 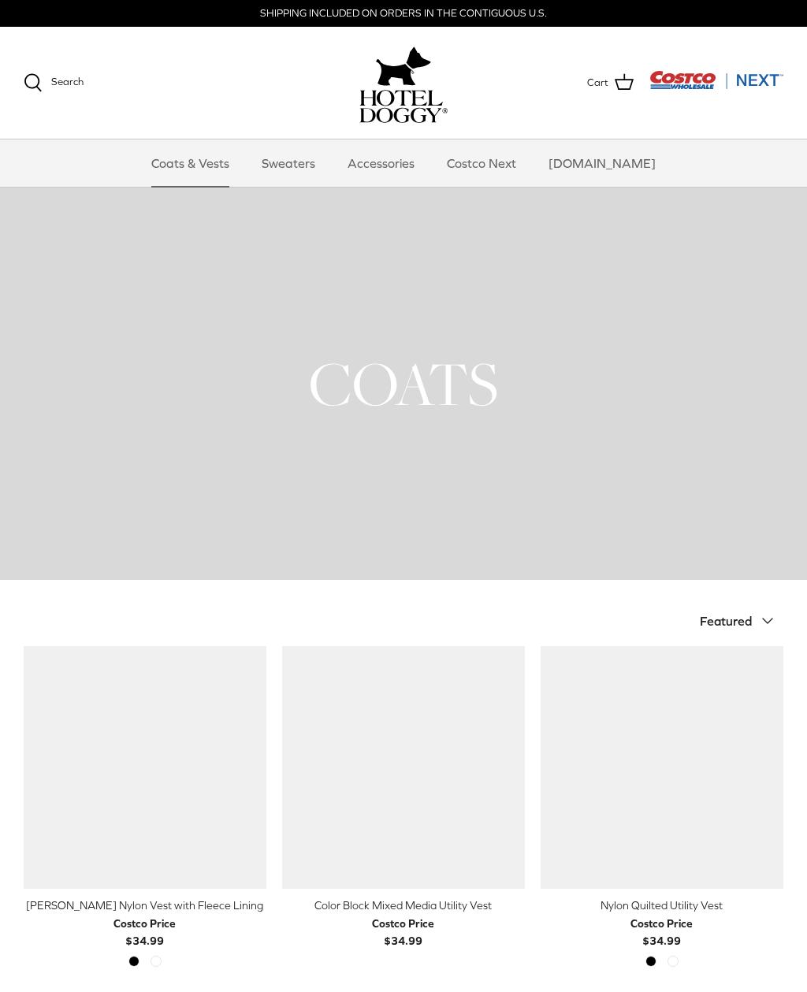 What do you see at coordinates (404, 106) in the screenshot?
I see `img: hoteldoggycom` at bounding box center [404, 106].